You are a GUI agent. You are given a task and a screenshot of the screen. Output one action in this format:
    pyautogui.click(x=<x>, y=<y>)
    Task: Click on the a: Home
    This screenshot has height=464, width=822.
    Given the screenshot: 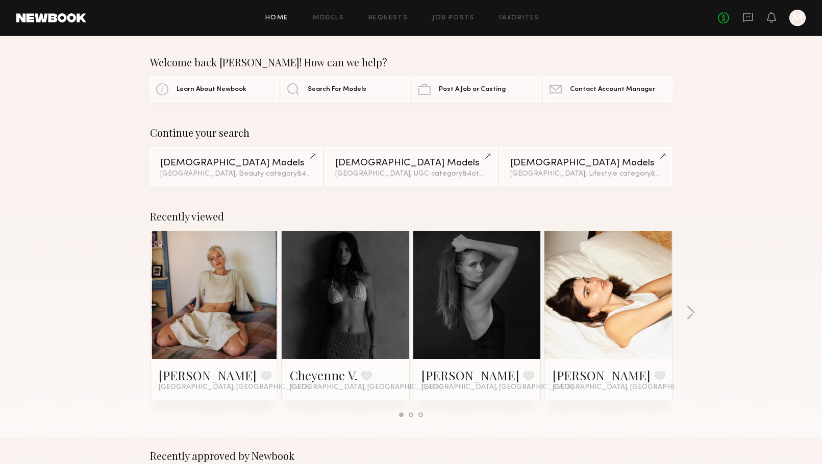 What is the action you would take?
    pyautogui.click(x=276, y=18)
    